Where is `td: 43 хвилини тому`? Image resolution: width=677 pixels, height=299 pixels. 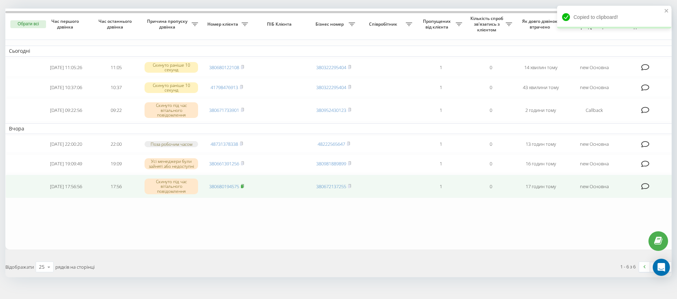
td: 43 хвилини тому is located at coordinates (541, 87).